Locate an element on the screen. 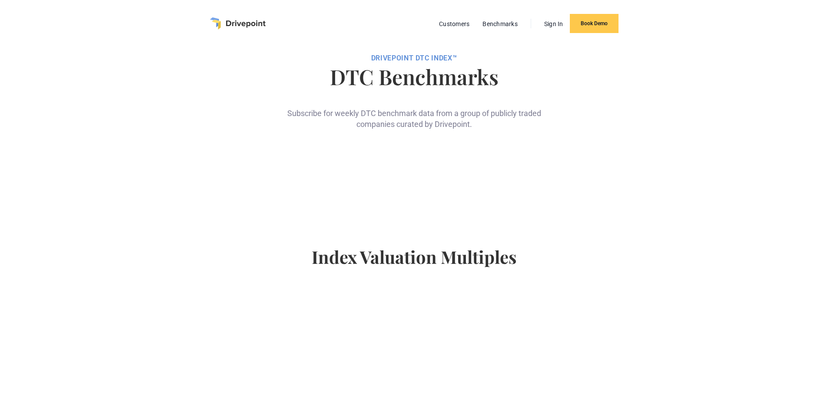  a: home is located at coordinates (238, 23).